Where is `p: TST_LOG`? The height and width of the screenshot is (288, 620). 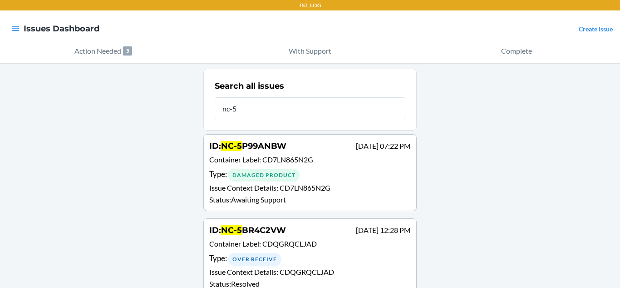 p: TST_LOG is located at coordinates (310, 5).